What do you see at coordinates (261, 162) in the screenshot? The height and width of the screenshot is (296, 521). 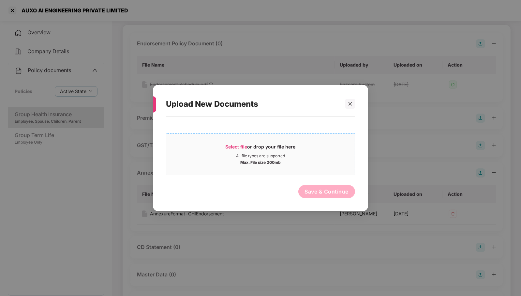 I see `div: Max. File size 200mb` at bounding box center [261, 162].